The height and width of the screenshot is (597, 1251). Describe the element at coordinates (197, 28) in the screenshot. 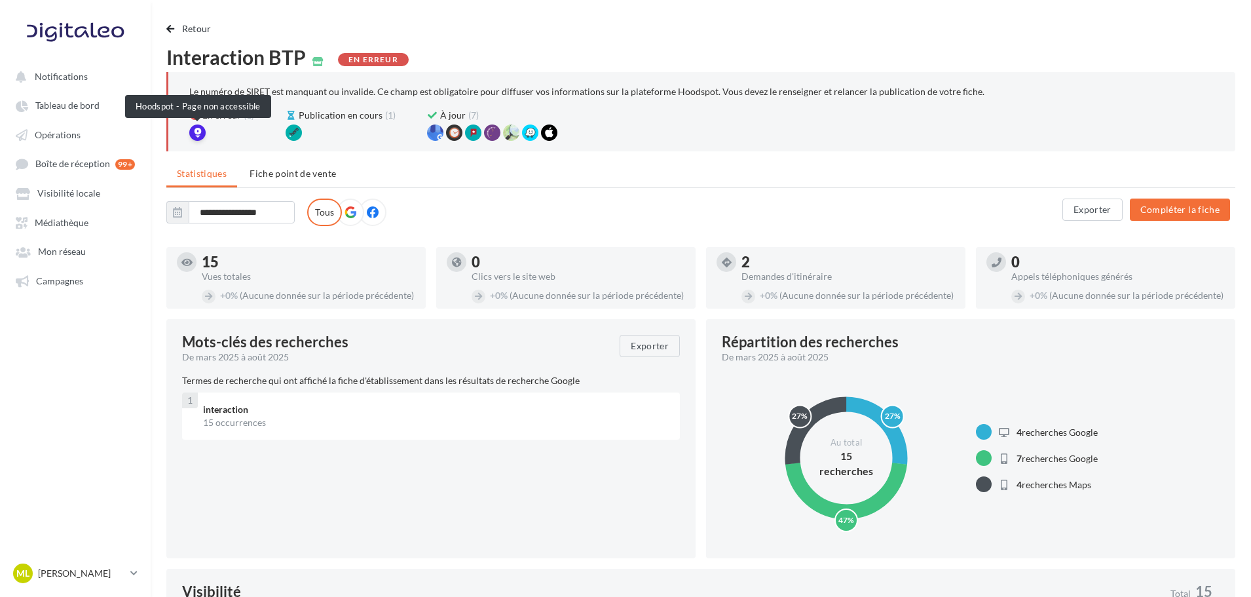

I see `span: Retour` at that location.